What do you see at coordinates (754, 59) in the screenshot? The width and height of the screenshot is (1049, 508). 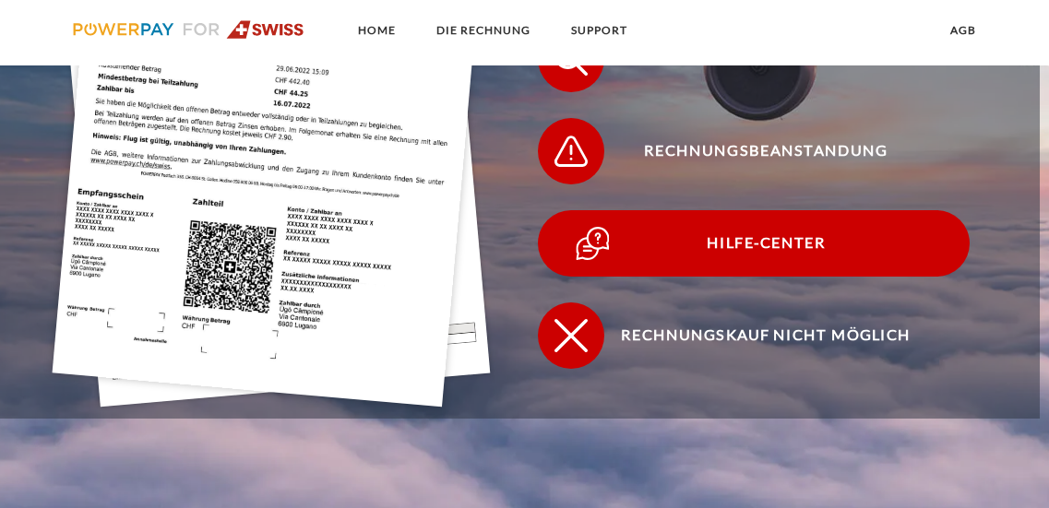 I see `a: Konto einsehen` at bounding box center [754, 59].